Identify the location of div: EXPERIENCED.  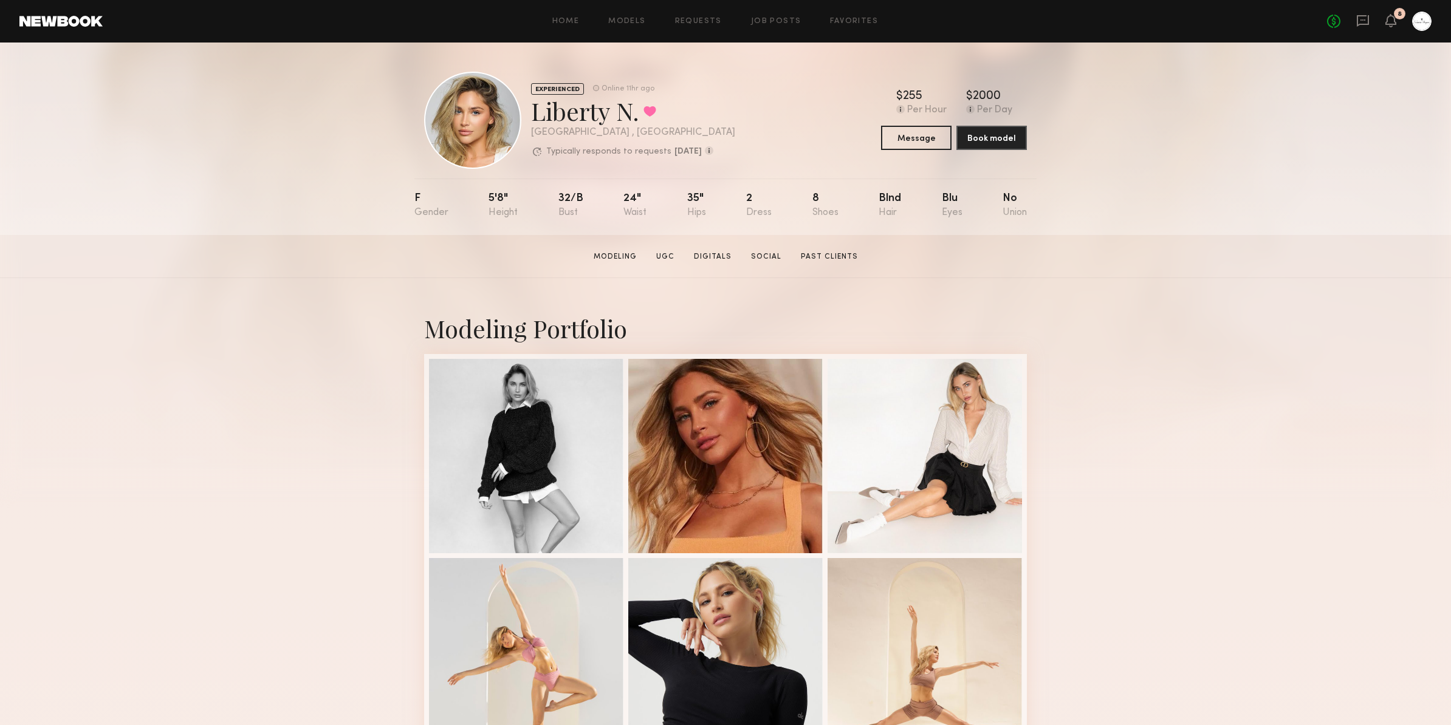
(557, 89).